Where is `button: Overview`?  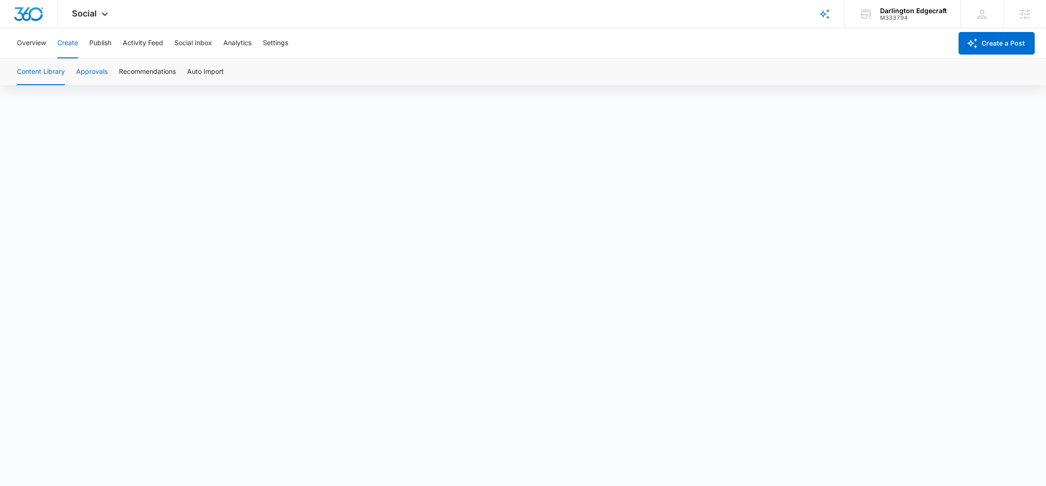
button: Overview is located at coordinates (32, 43).